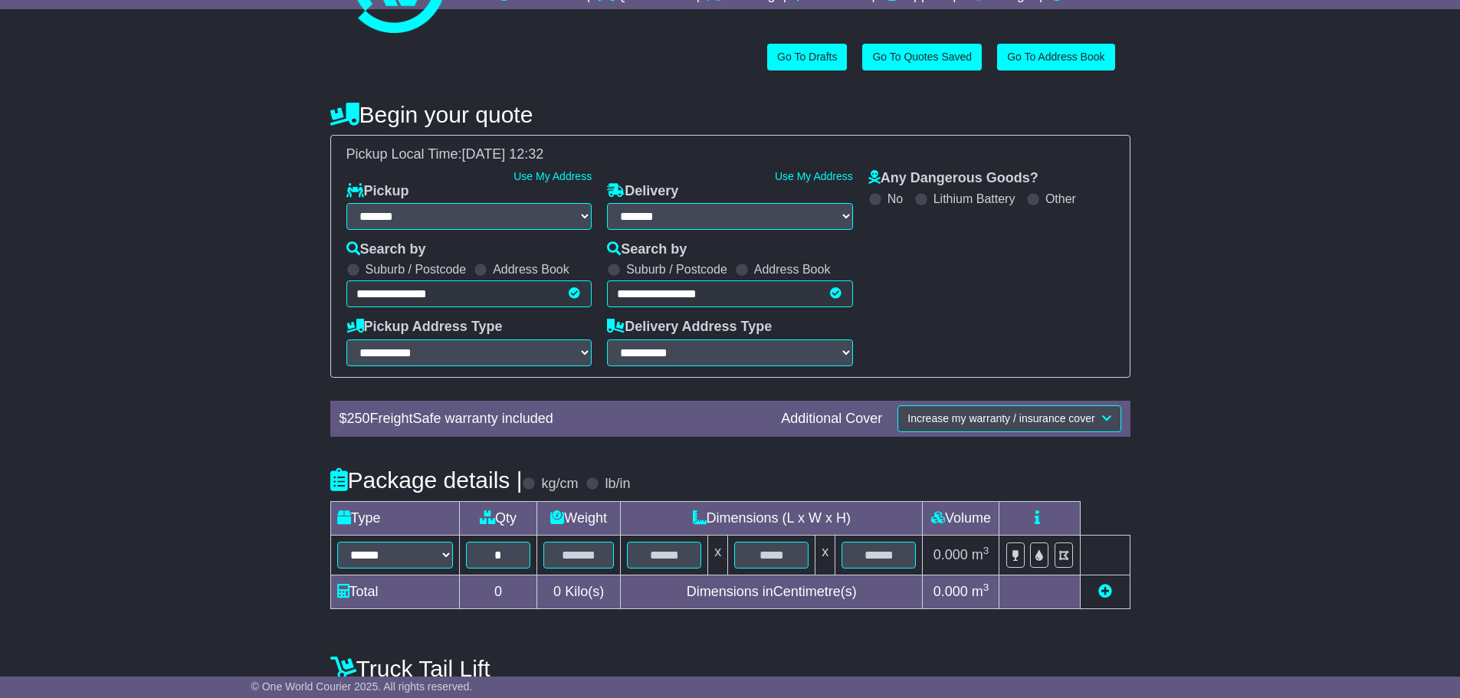  What do you see at coordinates (579, 518) in the screenshot?
I see `td: Weight` at bounding box center [579, 518].